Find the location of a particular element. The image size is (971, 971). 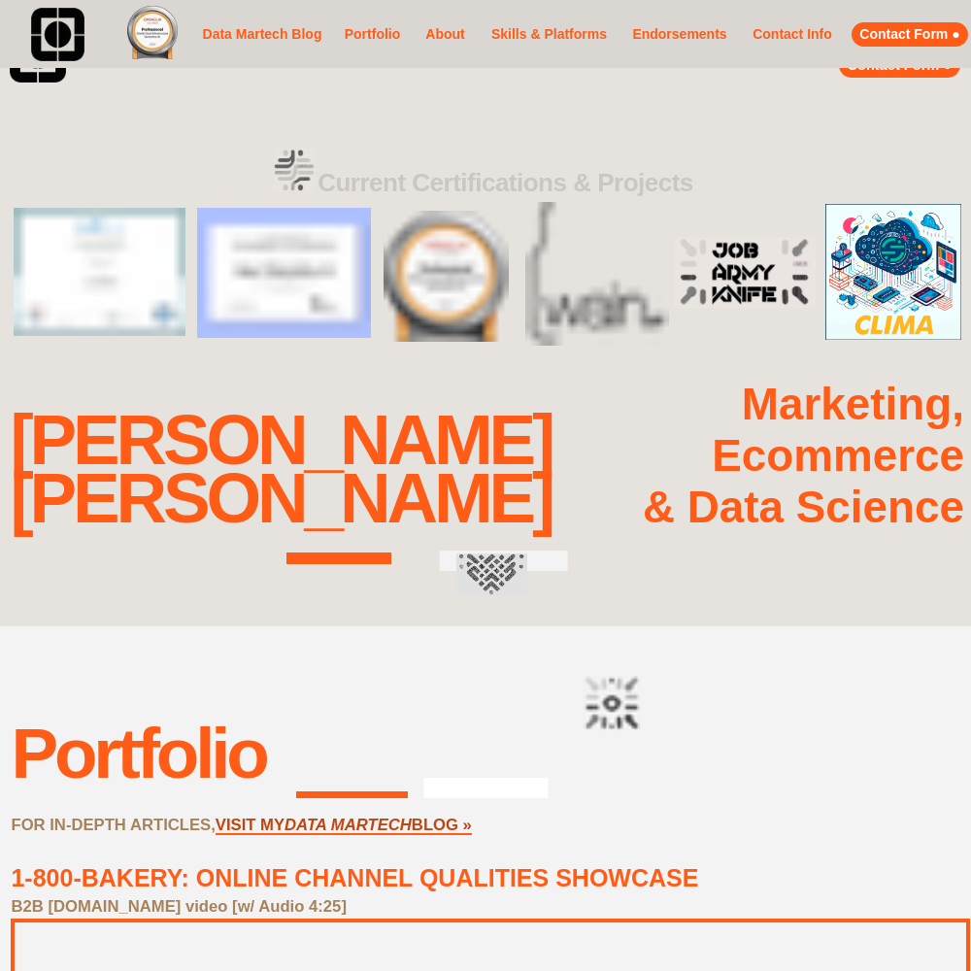

a: Endorsements is located at coordinates (679, 34).